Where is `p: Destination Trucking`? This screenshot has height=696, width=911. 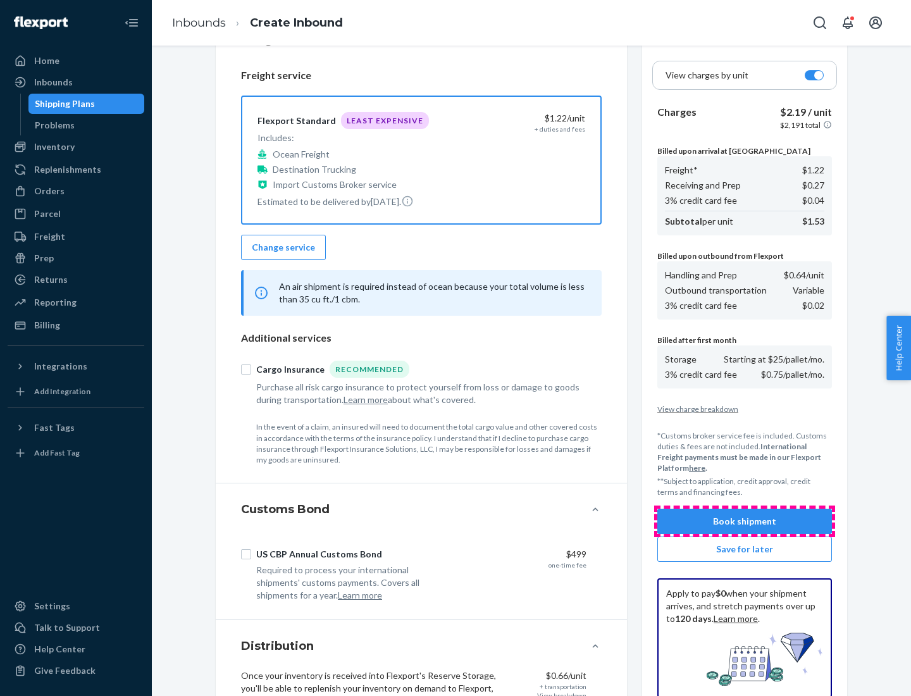
p: Destination Trucking is located at coordinates (314, 170).